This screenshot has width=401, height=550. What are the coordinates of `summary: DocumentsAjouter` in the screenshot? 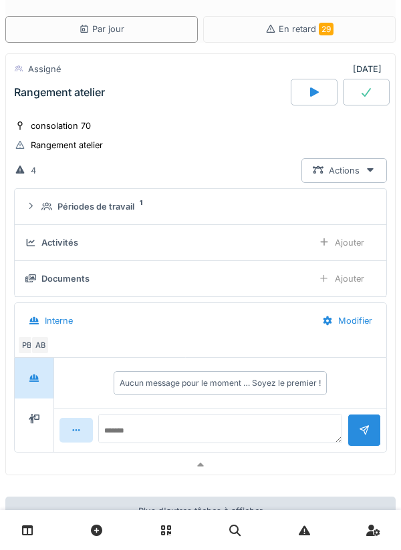 It's located at (200, 278).